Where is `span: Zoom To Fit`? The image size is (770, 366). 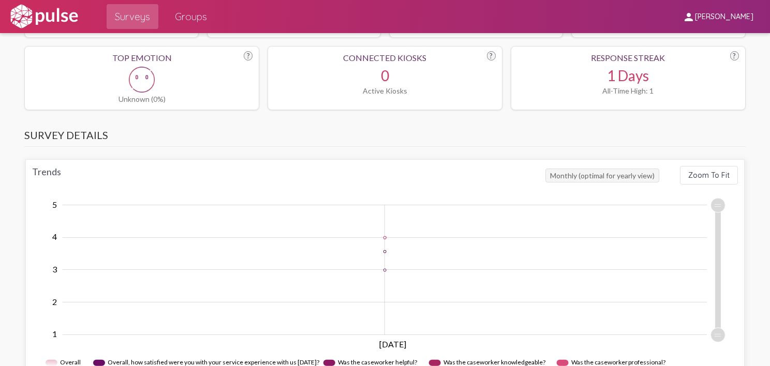
span: Zoom To Fit is located at coordinates (709, 175).